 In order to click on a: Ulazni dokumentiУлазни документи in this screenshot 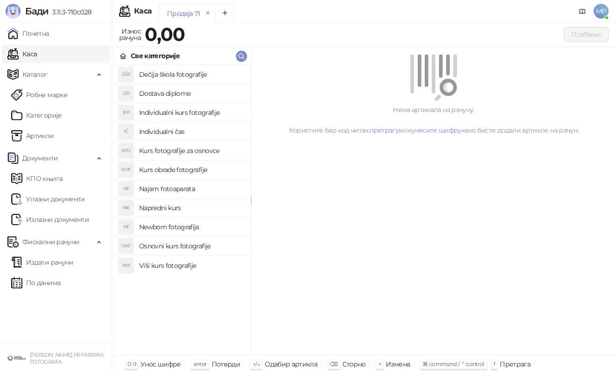, I will do `click(48, 199)`.